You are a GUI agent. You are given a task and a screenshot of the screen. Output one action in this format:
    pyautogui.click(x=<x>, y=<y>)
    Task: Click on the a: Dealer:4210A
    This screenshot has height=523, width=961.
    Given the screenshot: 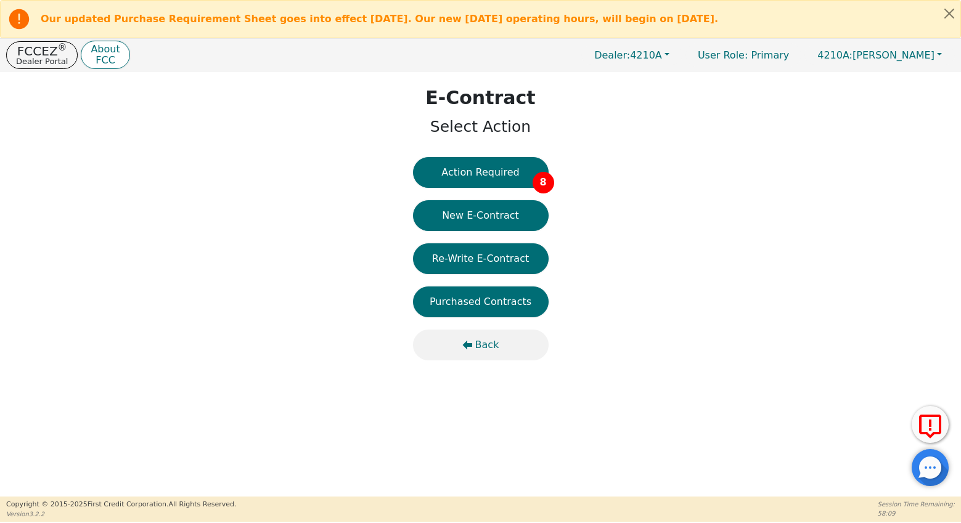 What is the action you would take?
    pyautogui.click(x=632, y=55)
    